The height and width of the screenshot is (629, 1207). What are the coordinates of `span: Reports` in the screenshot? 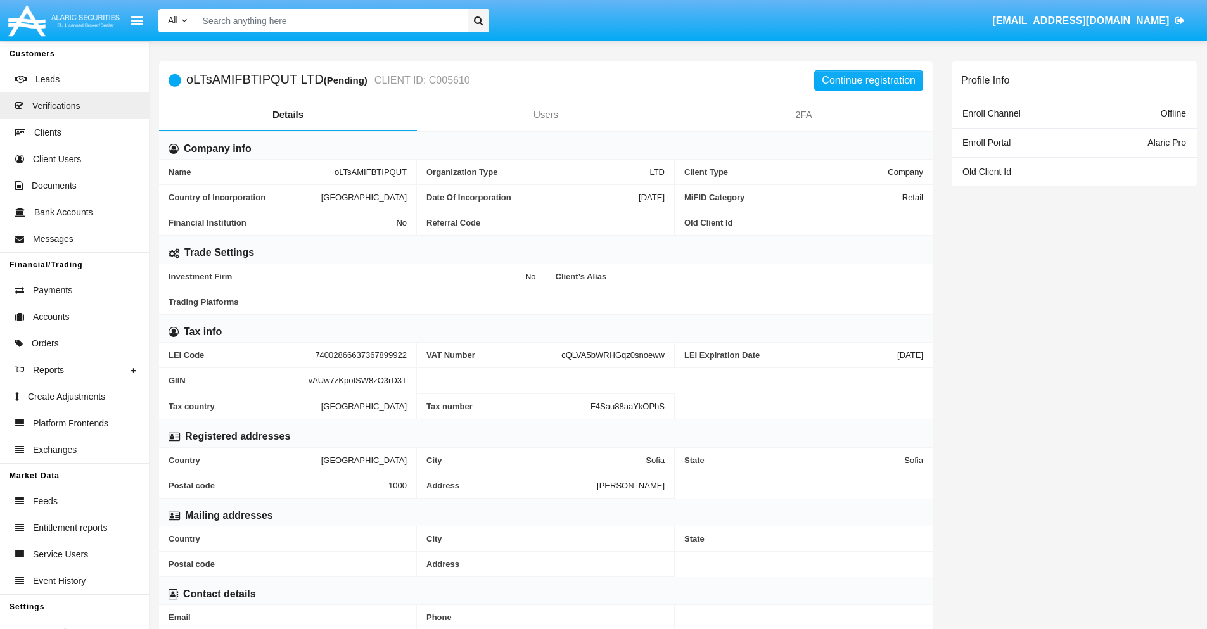 It's located at (48, 370).